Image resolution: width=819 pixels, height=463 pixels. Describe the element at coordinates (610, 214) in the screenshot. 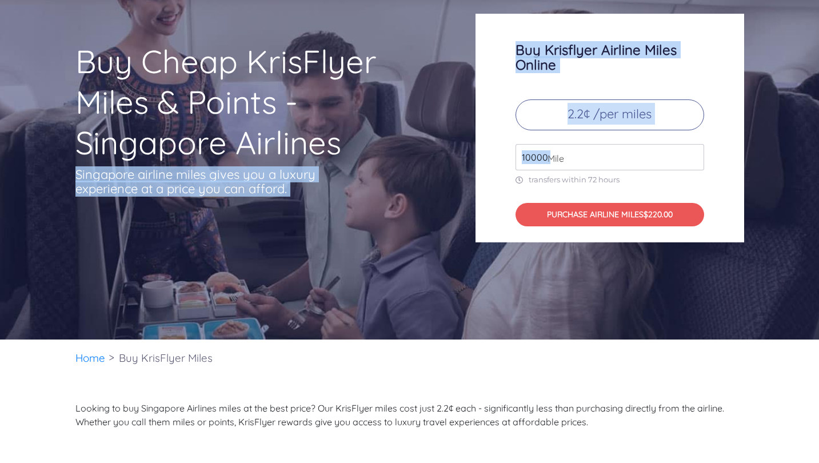

I see `button: PURCHASE AIRLINE MILES$220.00` at that location.